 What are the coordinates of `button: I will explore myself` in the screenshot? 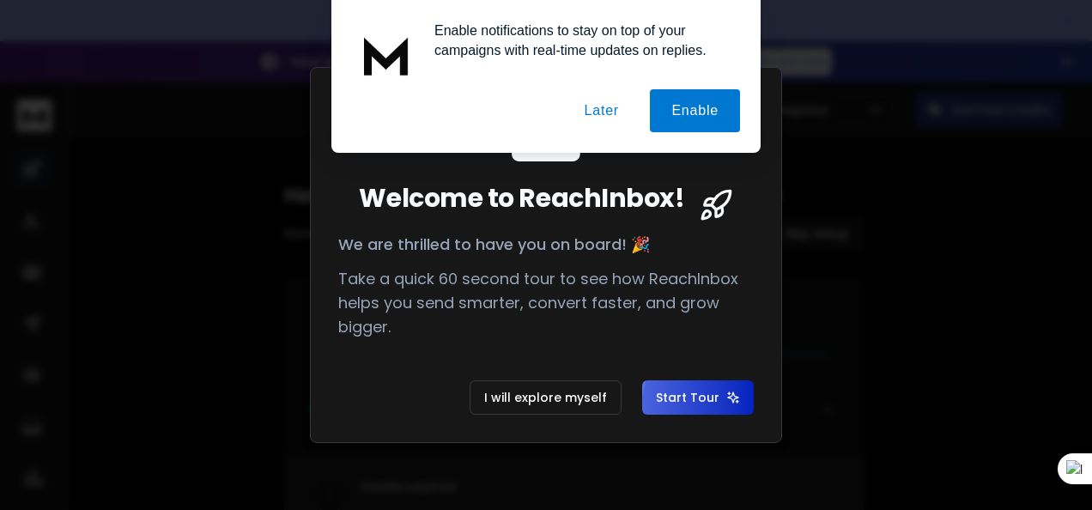 It's located at (545, 398).